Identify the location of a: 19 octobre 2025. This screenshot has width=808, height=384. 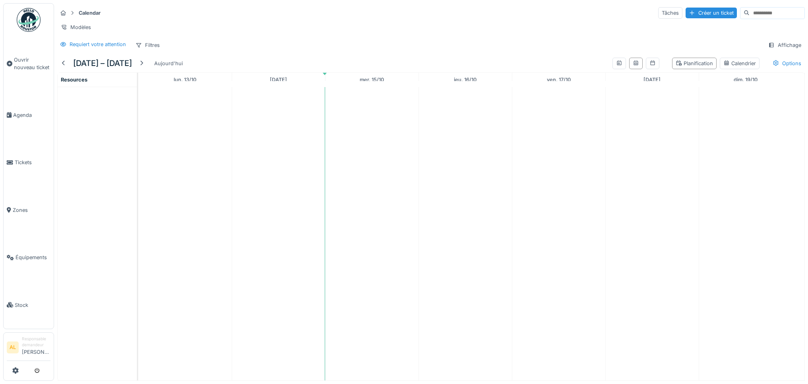
(746, 80).